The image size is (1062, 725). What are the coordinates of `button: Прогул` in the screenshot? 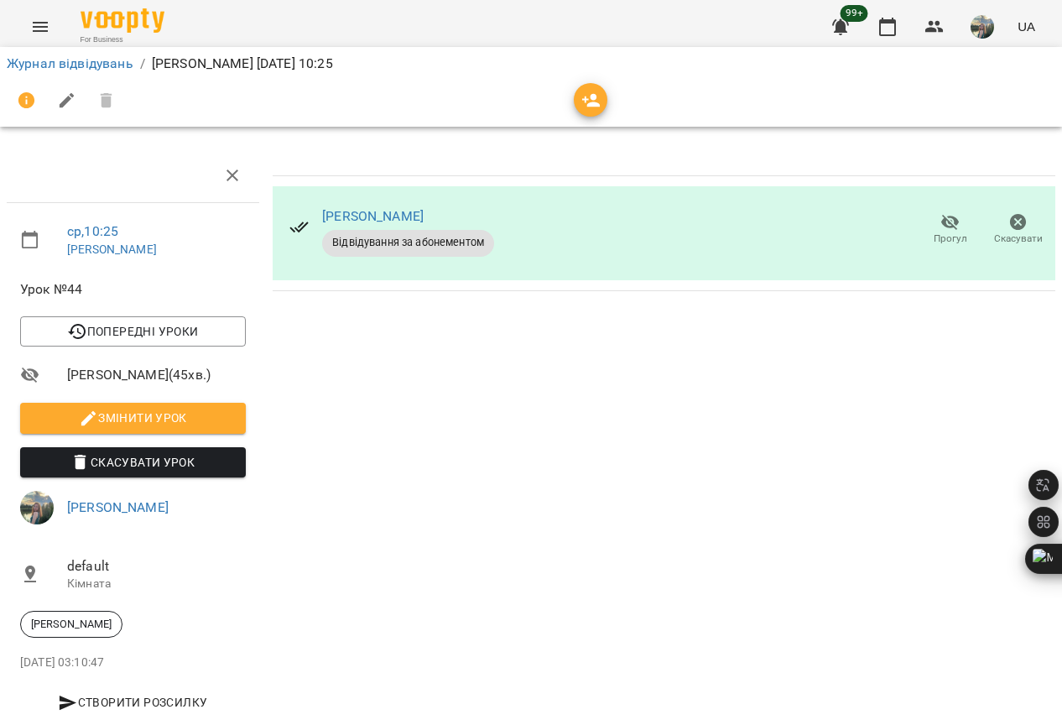 It's located at (950, 230).